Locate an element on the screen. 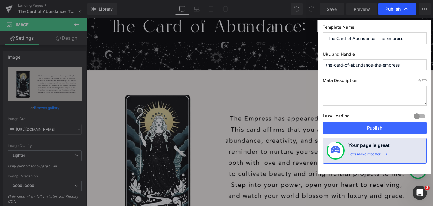 The width and height of the screenshot is (433, 206). div: Let’s make it better is located at coordinates (365, 156).